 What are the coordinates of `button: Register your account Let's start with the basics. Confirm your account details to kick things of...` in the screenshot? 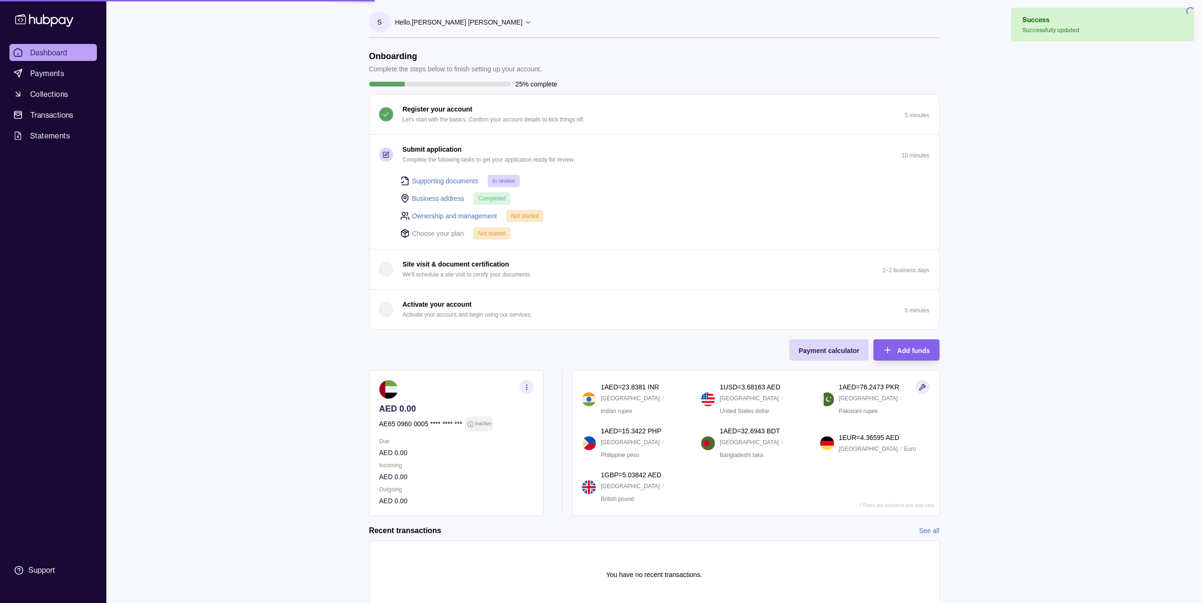 It's located at (654, 114).